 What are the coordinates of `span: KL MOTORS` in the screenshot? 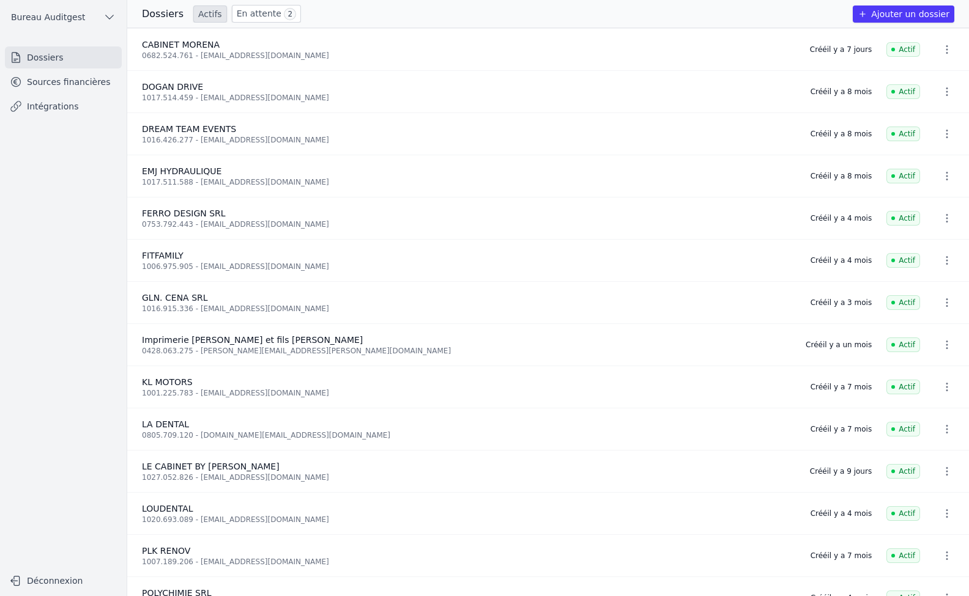 It's located at (167, 382).